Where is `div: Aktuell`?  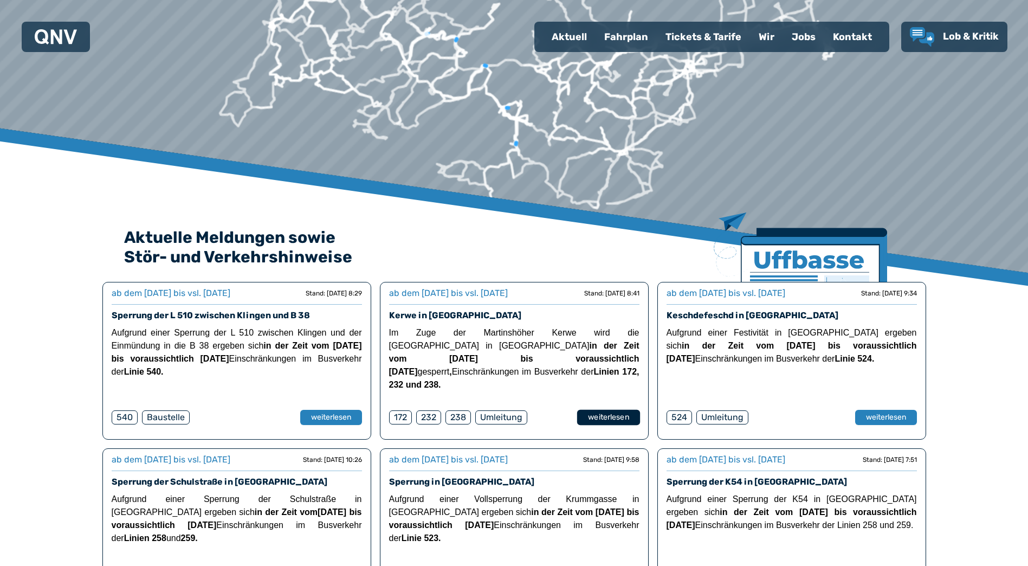
div: Aktuell is located at coordinates (569, 37).